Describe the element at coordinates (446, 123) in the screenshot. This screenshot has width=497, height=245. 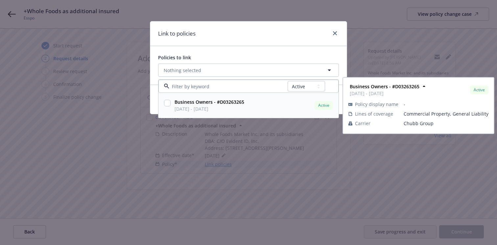
I see `span: Chubb Group` at that location.